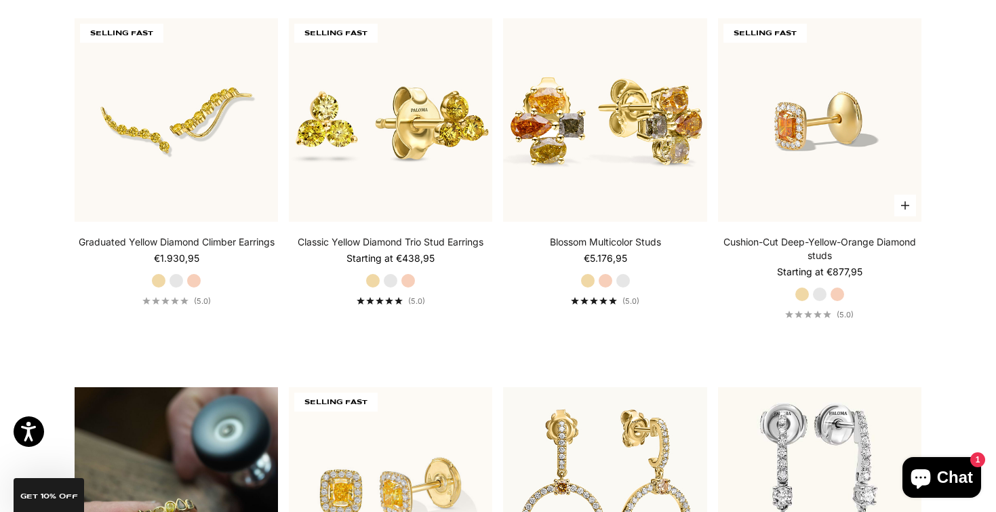 Image resolution: width=996 pixels, height=512 pixels. What do you see at coordinates (606, 242) in the screenshot?
I see `a: Blossom Multicolor Studs` at bounding box center [606, 242].